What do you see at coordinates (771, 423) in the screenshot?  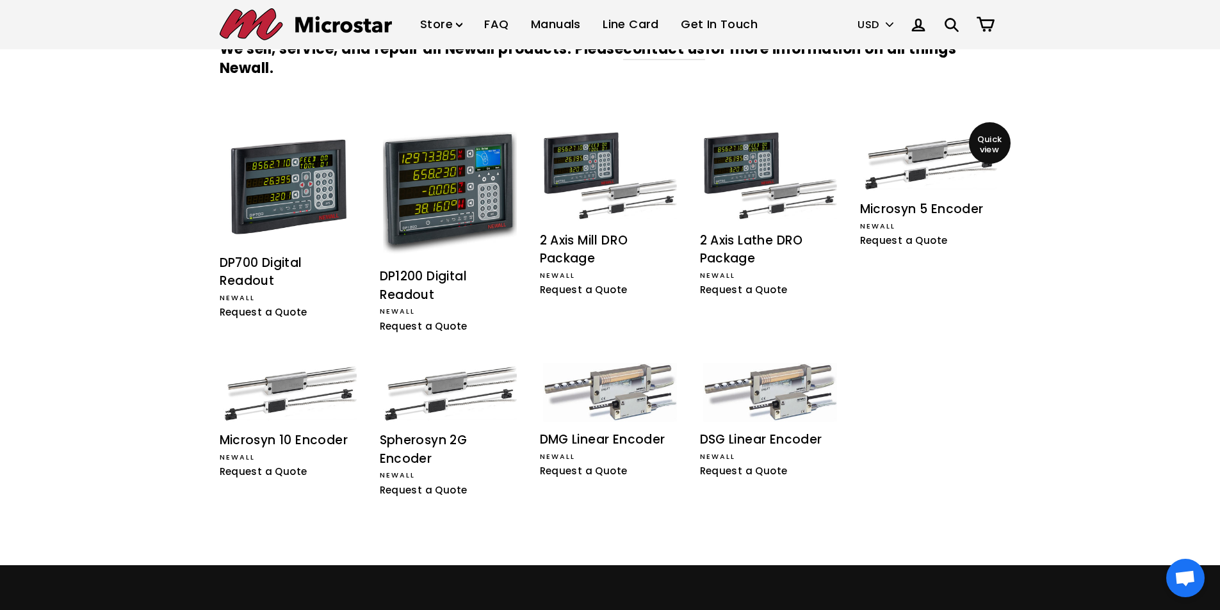 I see `a: DSG Linear Encoder DSG Linear Encoder Newall Request a Quote` at bounding box center [771, 423].